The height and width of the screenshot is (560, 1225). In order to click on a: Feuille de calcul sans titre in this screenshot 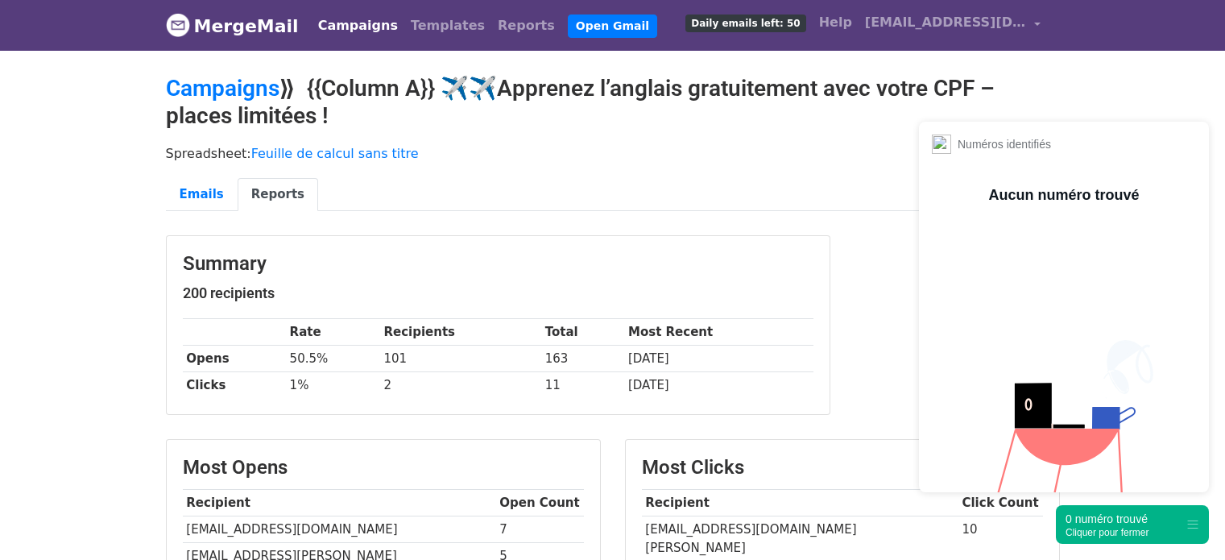, I will do `click(335, 153)`.